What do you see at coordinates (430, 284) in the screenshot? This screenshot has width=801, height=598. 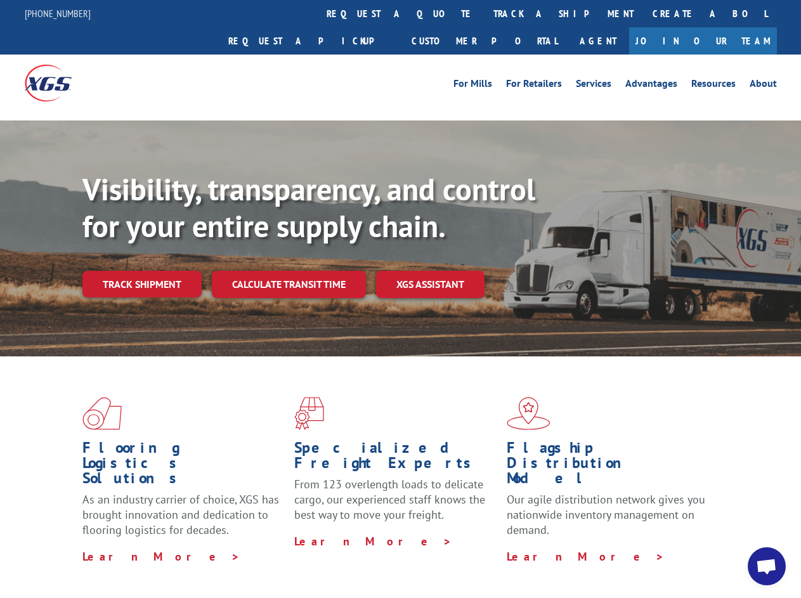 I see `a: XGS ASSISTANT` at bounding box center [430, 284].